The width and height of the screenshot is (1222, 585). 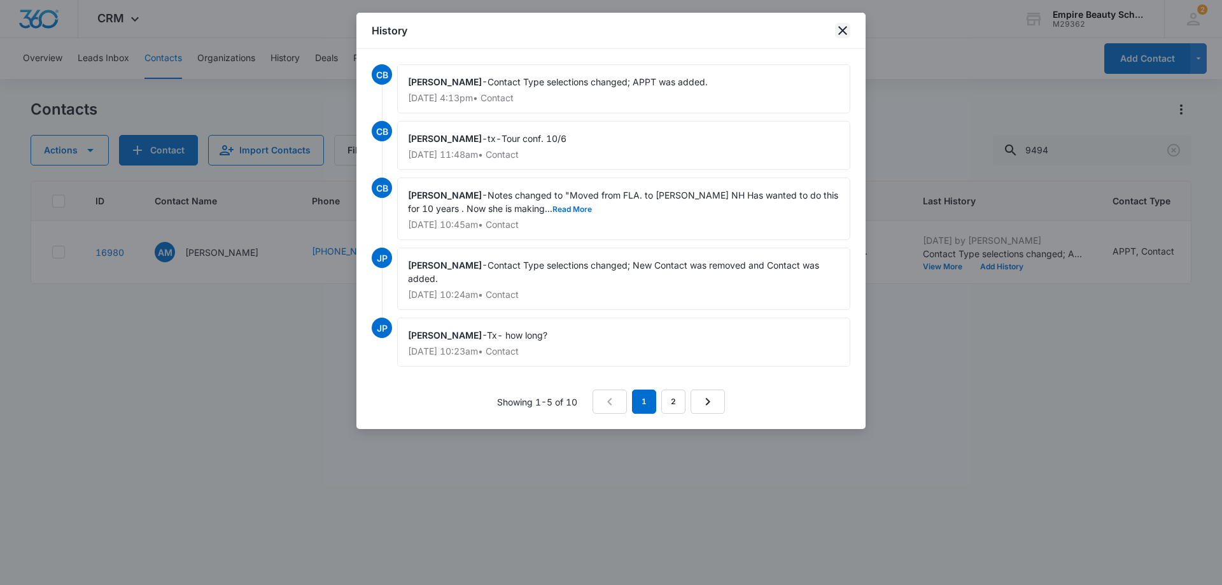 What do you see at coordinates (708, 402) in the screenshot?
I see `a: Next Page` at bounding box center [708, 402].